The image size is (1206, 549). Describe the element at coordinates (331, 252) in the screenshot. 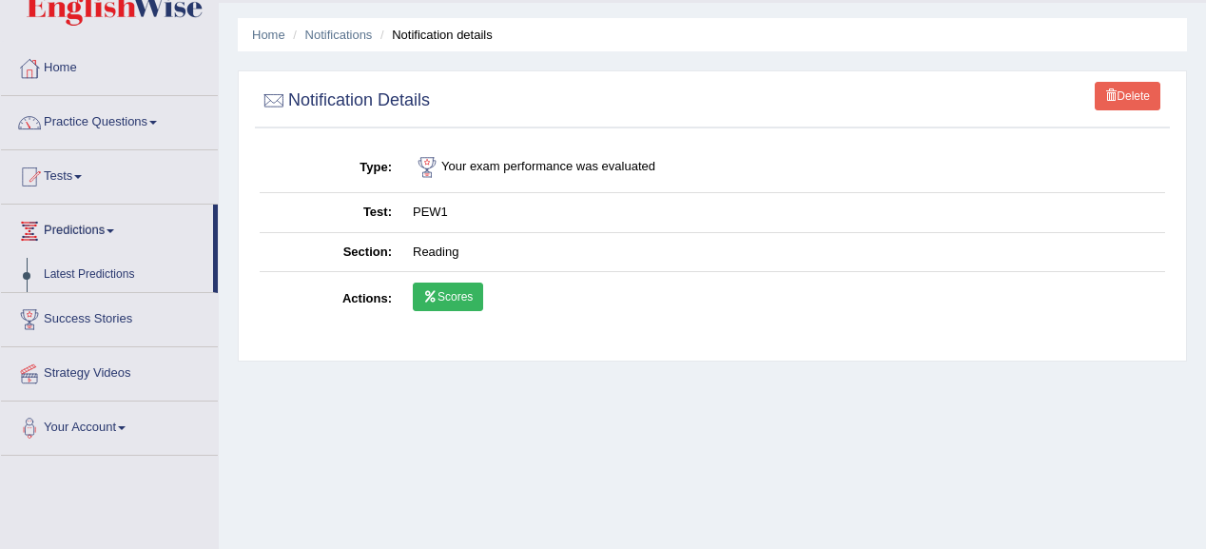

I see `th: Section` at that location.